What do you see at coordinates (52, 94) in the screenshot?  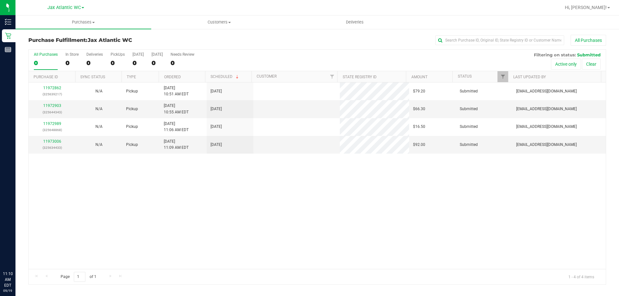 I see `p: (325639217)` at bounding box center [52, 94].